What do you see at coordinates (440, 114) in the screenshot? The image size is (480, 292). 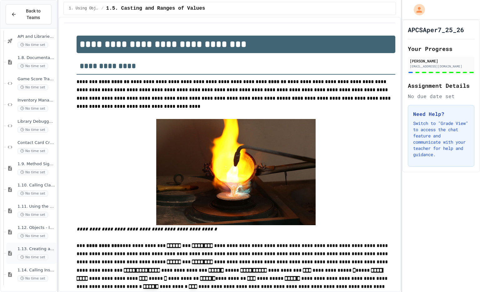 I see `h3: Need Help?` at bounding box center [440, 114].